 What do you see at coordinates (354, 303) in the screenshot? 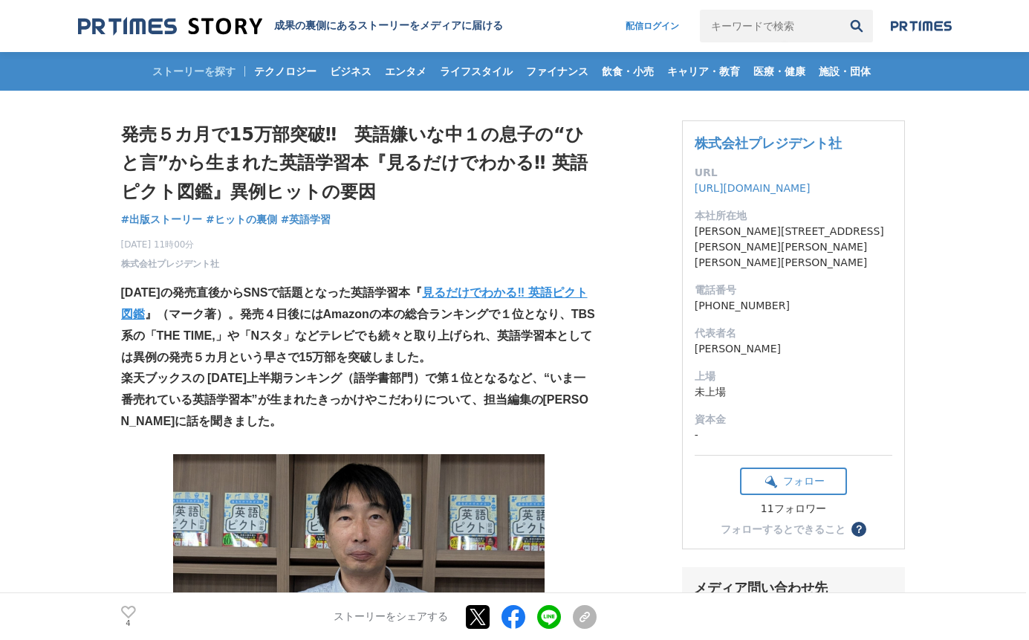
I see `a: 見るだけでわかる‼ 英語ピクト図鑑` at bounding box center [354, 303].